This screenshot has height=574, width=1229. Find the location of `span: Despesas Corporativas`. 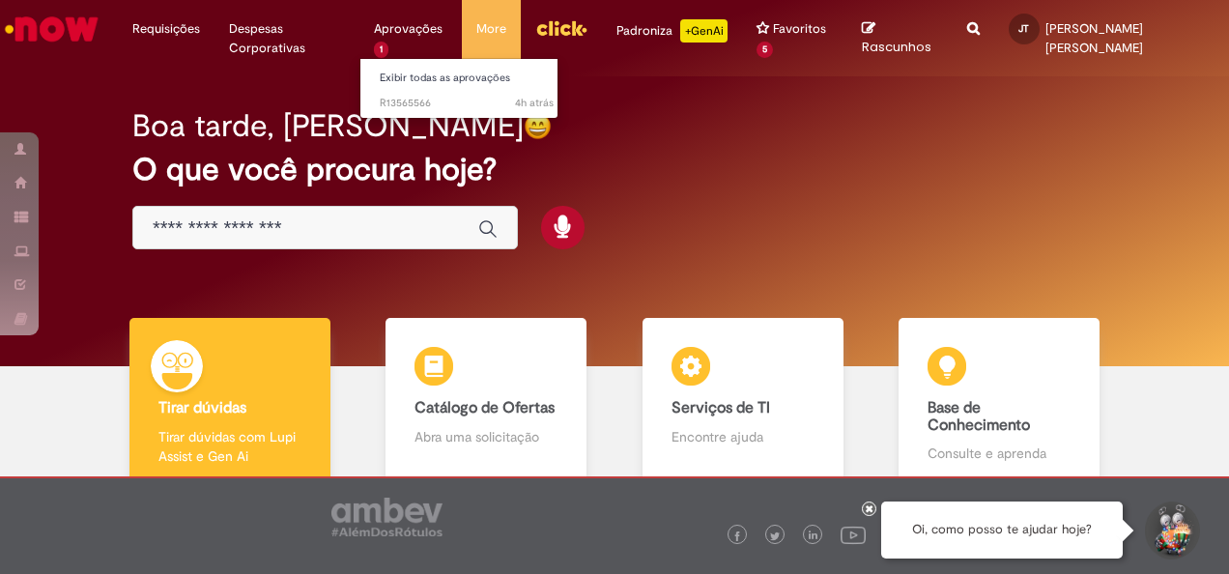

span: Despesas Corporativas is located at coordinates (287, 39).